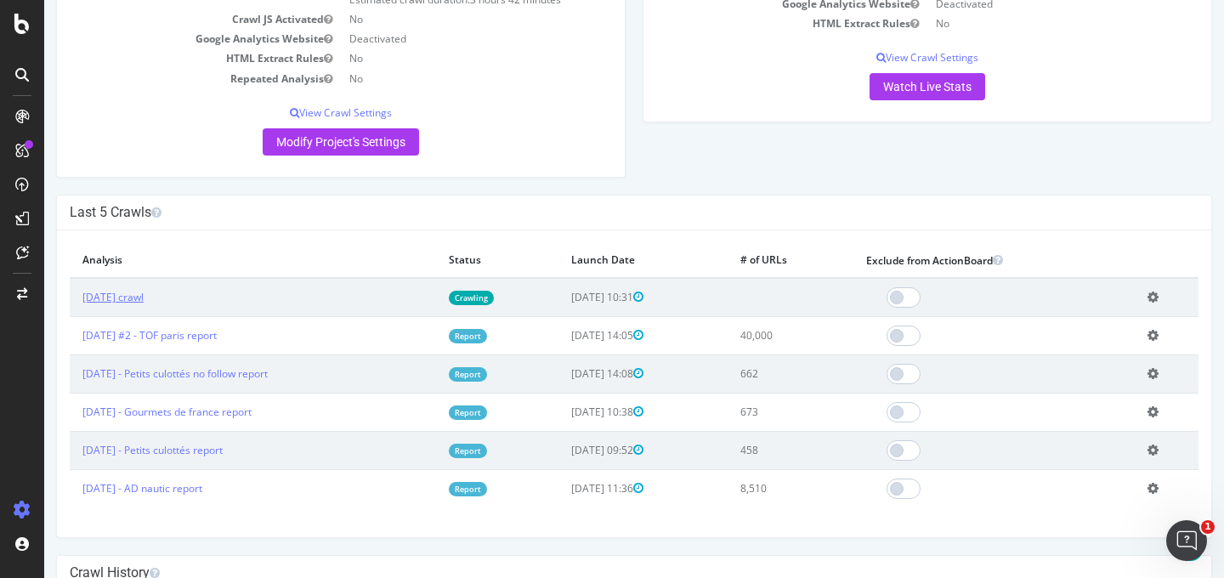 This screenshot has height=578, width=1224. What do you see at coordinates (432, 38) in the screenshot?
I see `td: Deactivated` at bounding box center [432, 38].